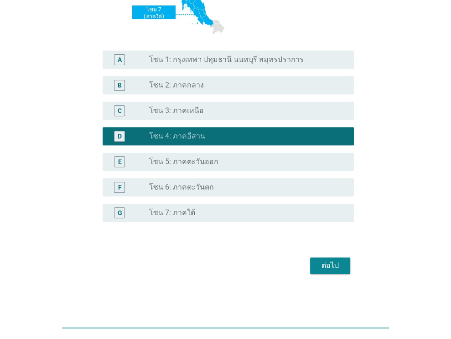  Describe the element at coordinates (330, 266) in the screenshot. I see `button: ต่อไป` at that location.